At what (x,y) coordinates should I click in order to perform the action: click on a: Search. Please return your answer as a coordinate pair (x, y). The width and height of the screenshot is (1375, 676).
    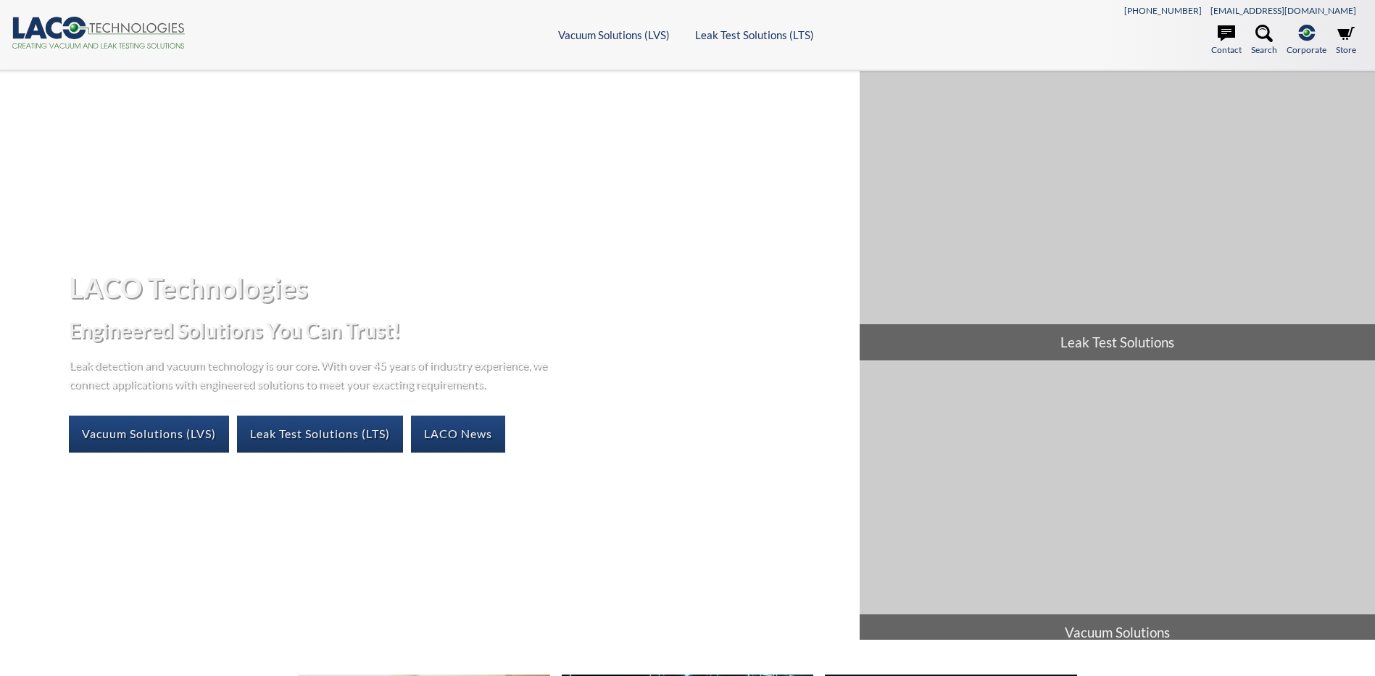
    Looking at the image, I should click on (1264, 41).